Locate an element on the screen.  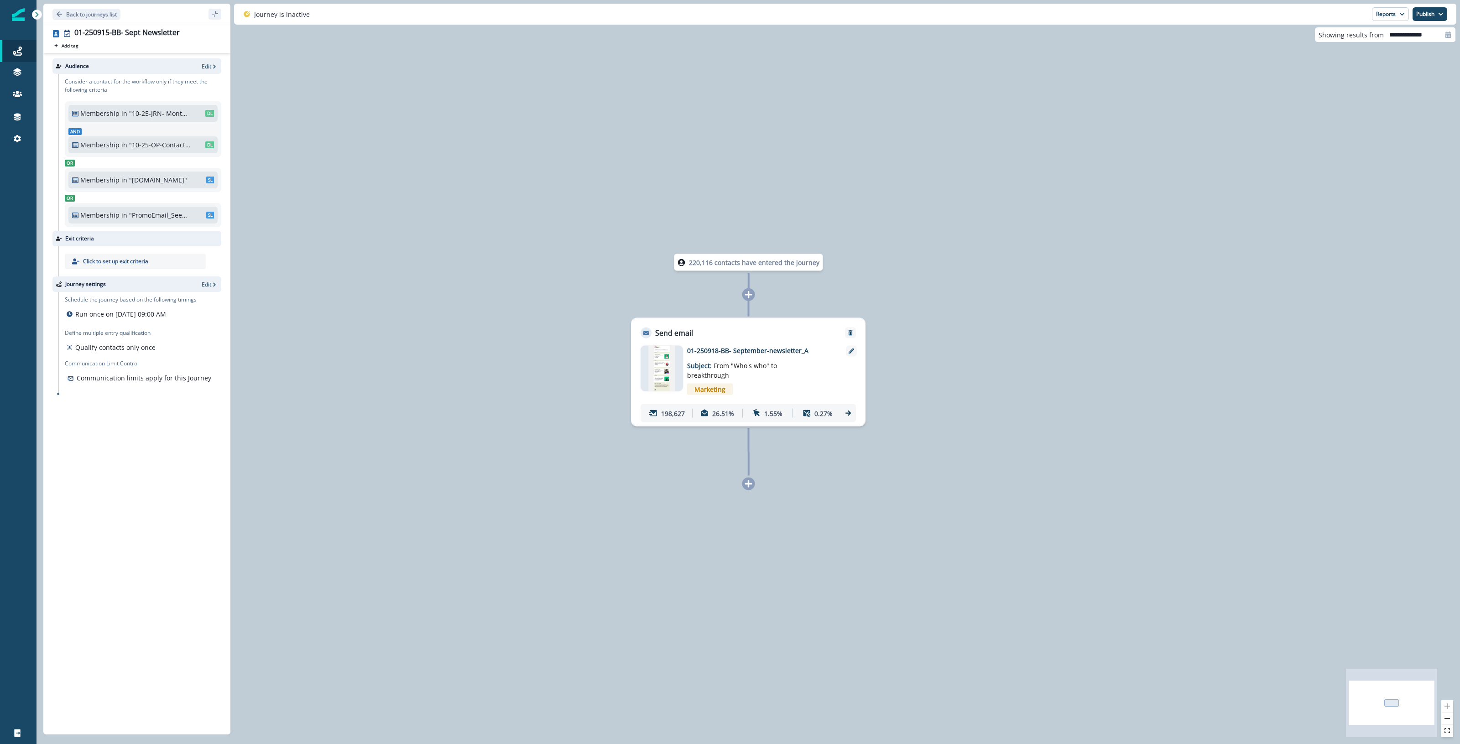
p: Click to set up exit criteria is located at coordinates (115, 261).